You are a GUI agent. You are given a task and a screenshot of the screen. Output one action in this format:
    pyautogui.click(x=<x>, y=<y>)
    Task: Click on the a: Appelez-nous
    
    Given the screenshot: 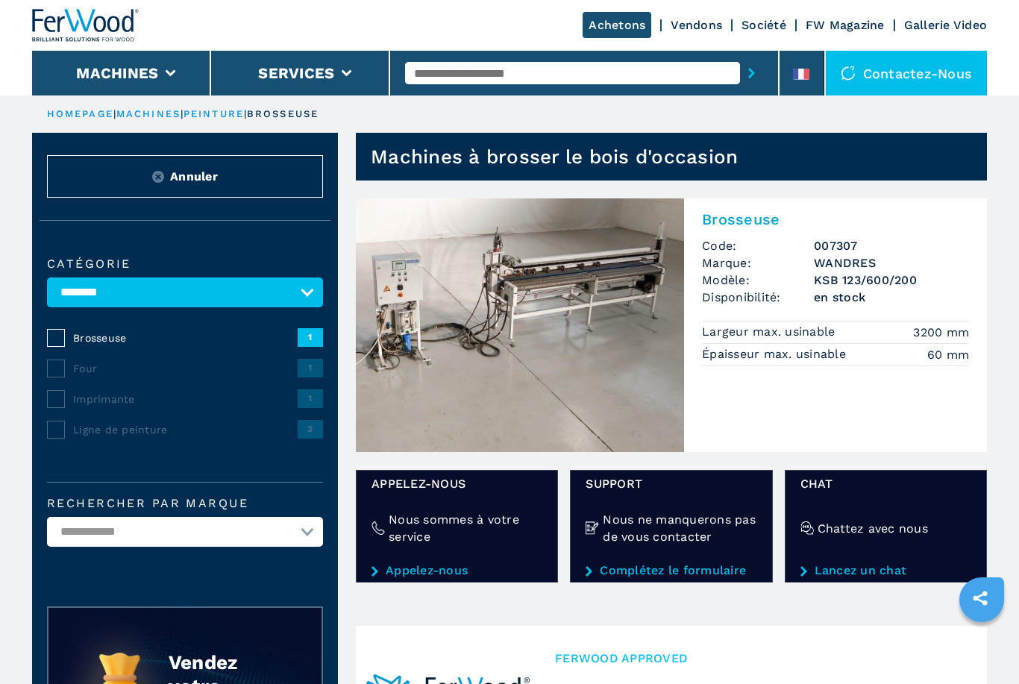 What is the action you would take?
    pyautogui.click(x=456, y=570)
    